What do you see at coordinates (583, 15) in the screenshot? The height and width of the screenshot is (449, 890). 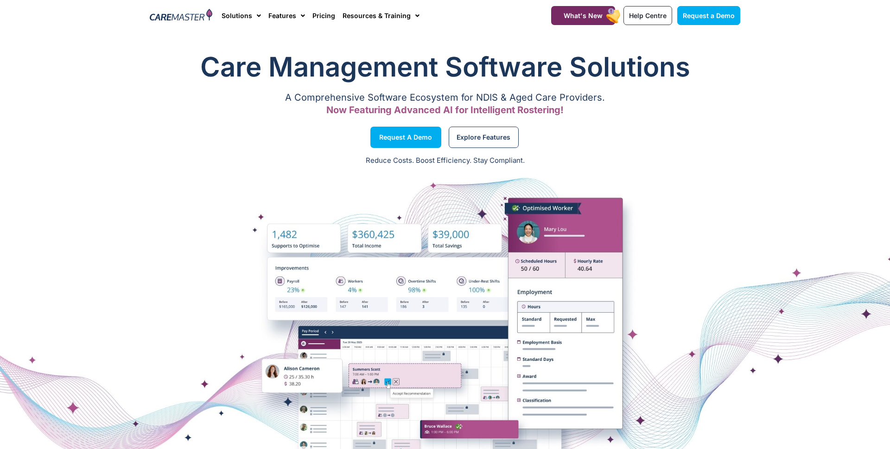 I see `span: What's New` at bounding box center [583, 15].